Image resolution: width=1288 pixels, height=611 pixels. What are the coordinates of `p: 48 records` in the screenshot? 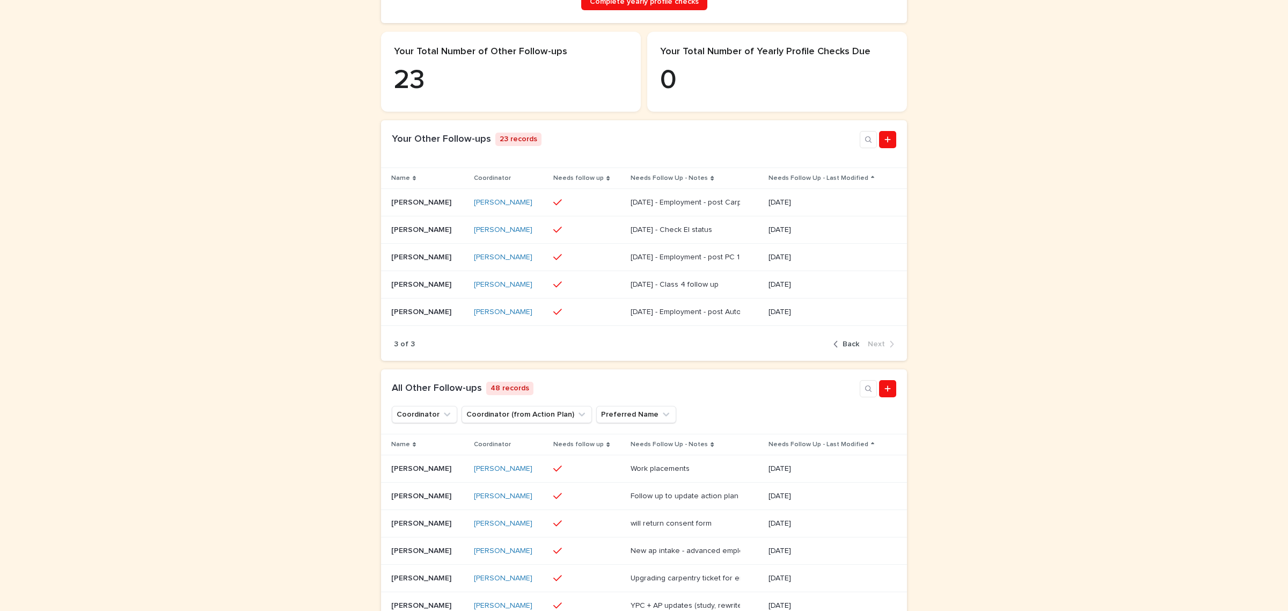 It's located at (510, 388).